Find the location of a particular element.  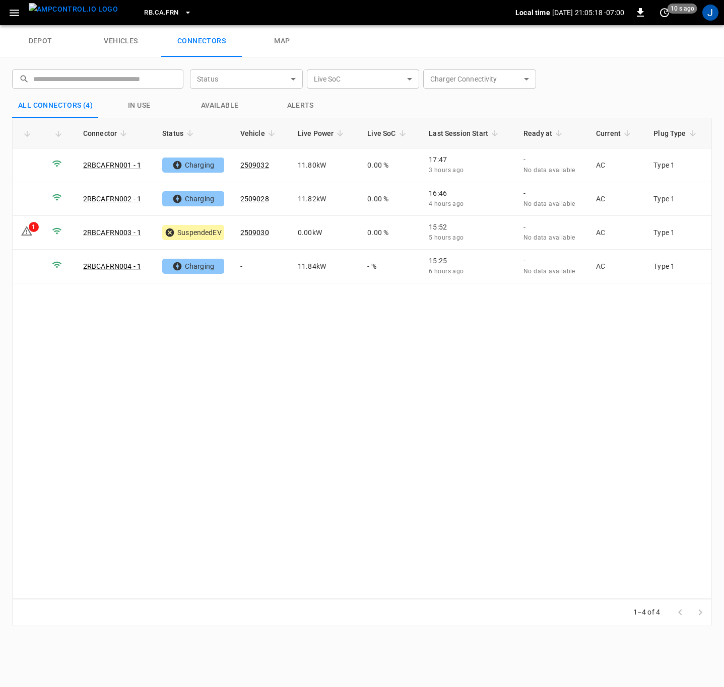

button: set refresh interval is located at coordinates (664, 13).